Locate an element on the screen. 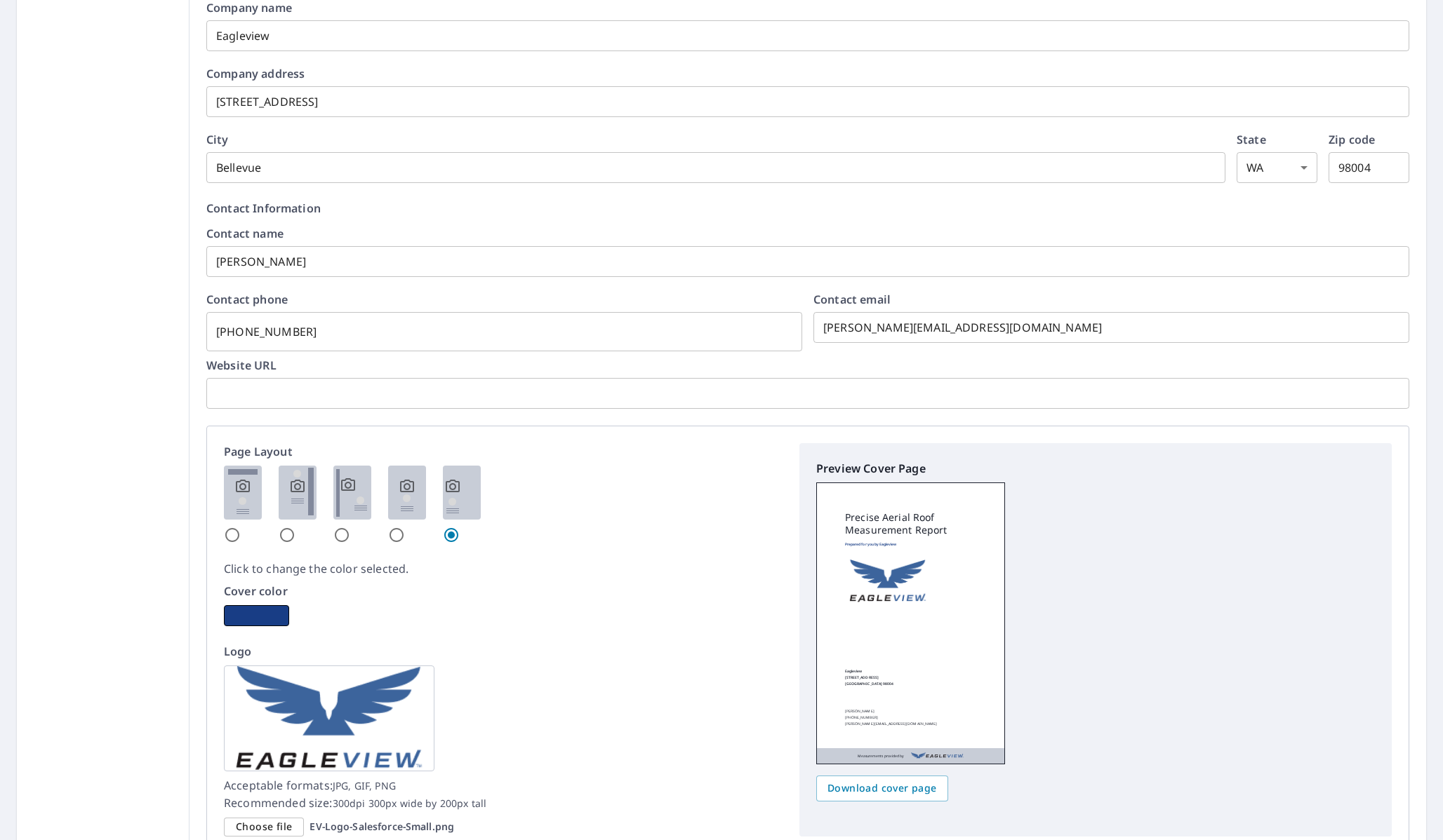 This screenshot has height=840, width=1443. div: WA is located at coordinates (1276, 168).